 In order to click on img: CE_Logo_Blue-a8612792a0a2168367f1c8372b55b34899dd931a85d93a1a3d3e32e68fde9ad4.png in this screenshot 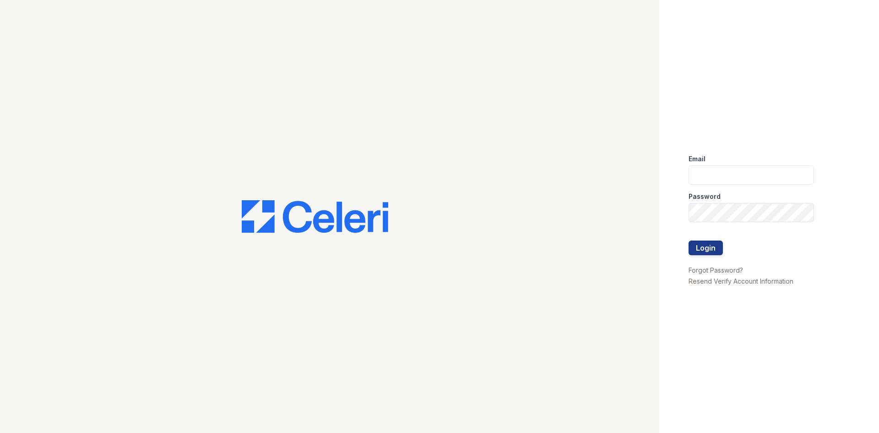, I will do `click(315, 217)`.